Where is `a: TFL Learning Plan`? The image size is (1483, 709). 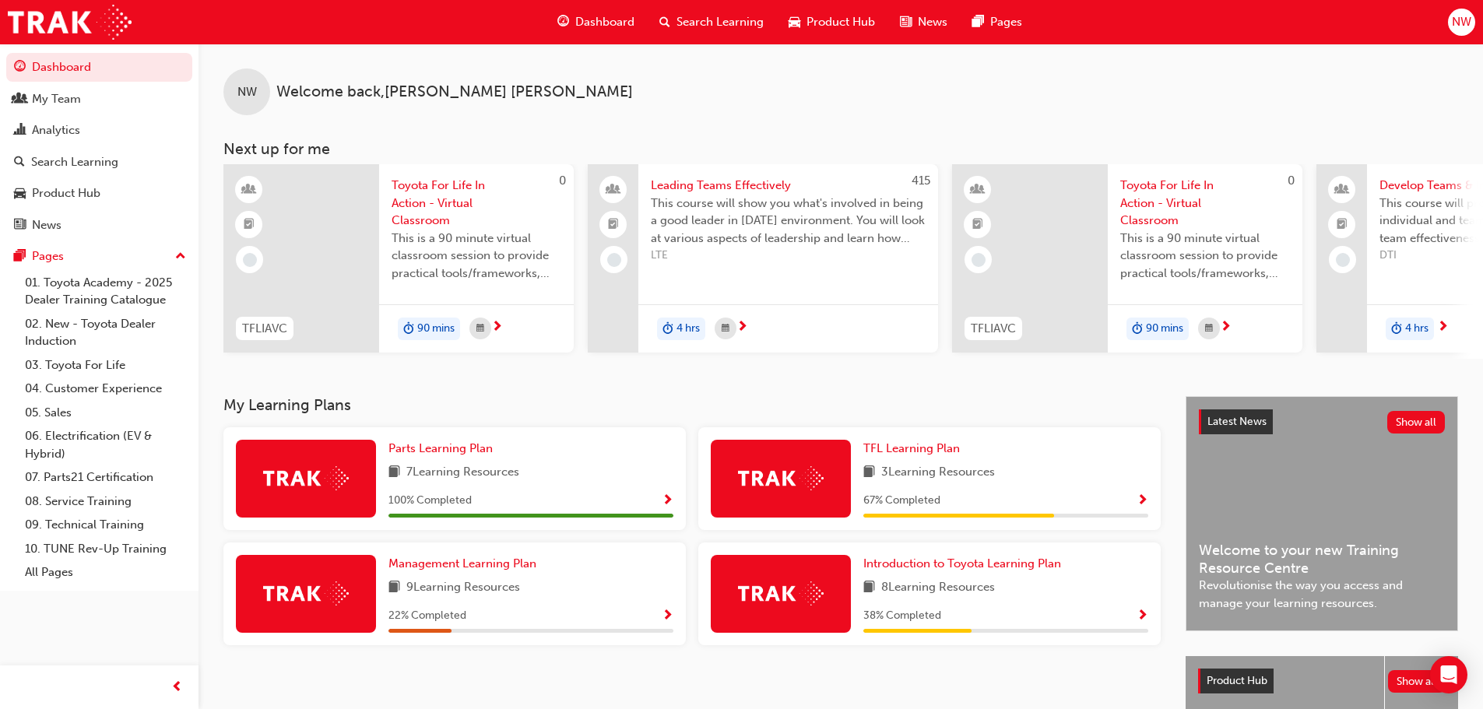 a: TFL Learning Plan is located at coordinates (914, 448).